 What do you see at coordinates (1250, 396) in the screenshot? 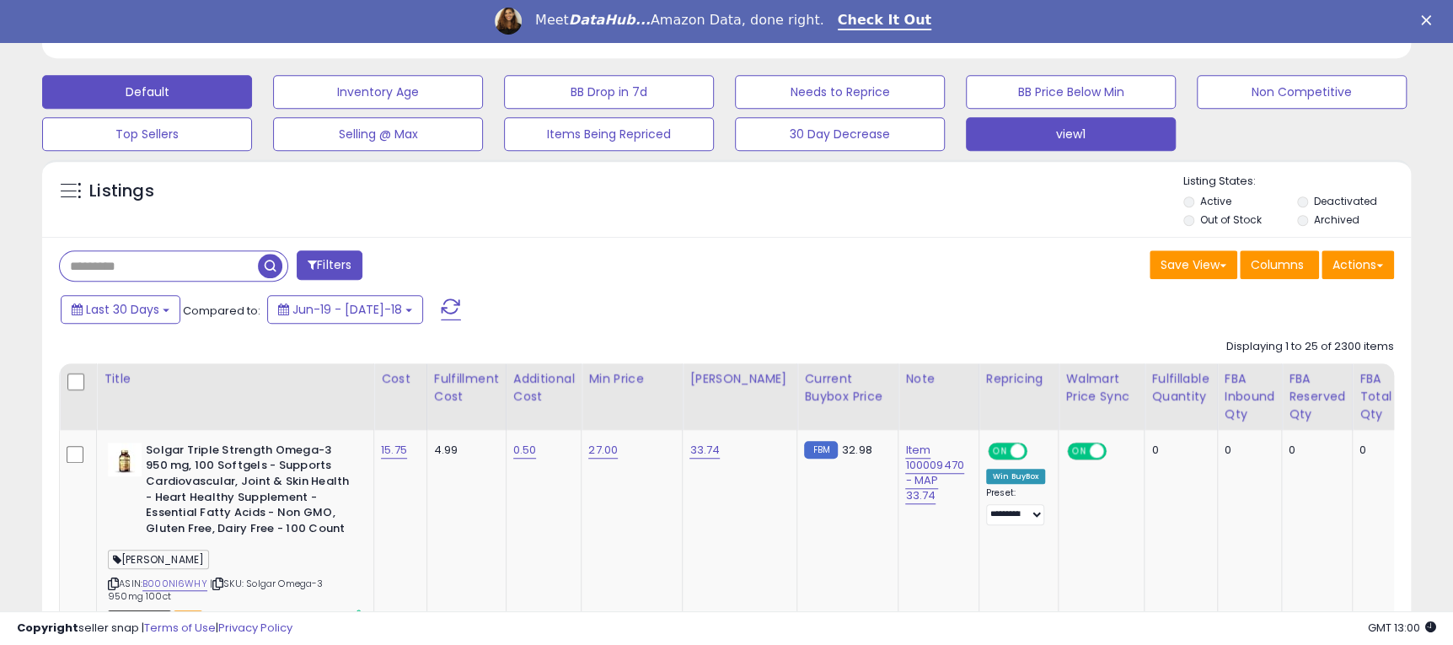
I see `div: FBA inbound Qty` at bounding box center [1250, 396].